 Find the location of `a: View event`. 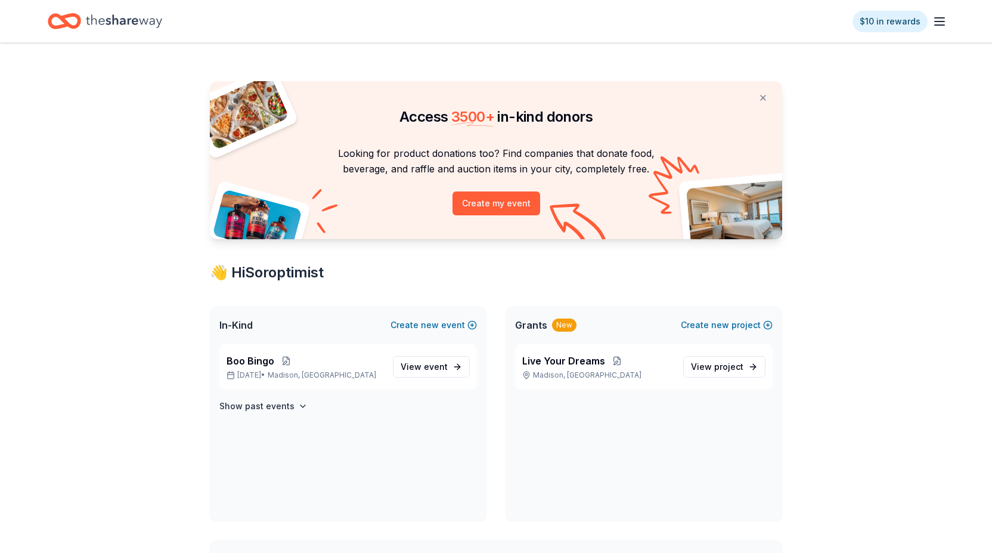

a: View event is located at coordinates (431, 367).